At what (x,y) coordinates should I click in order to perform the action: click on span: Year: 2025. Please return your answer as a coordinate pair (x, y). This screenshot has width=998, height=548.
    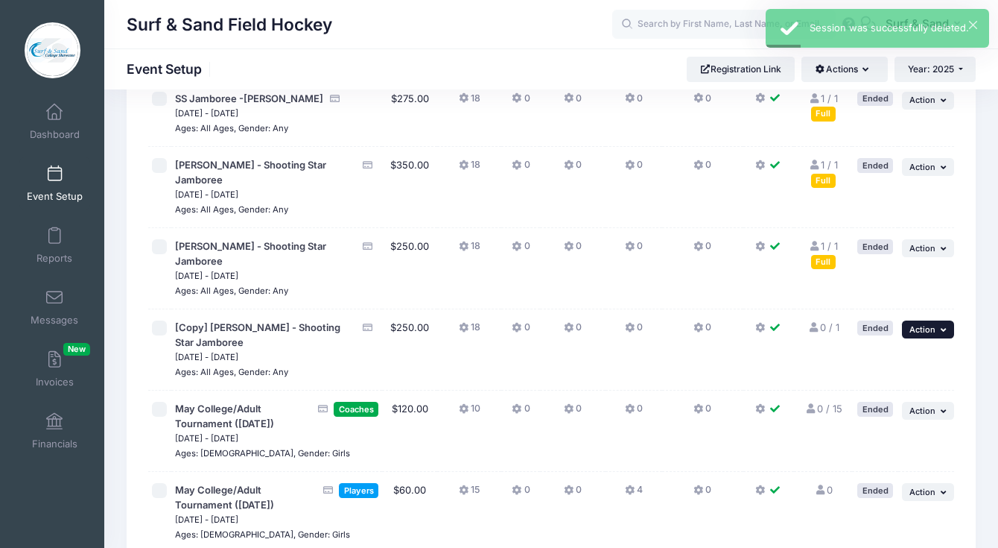
    Looking at the image, I should click on (931, 69).